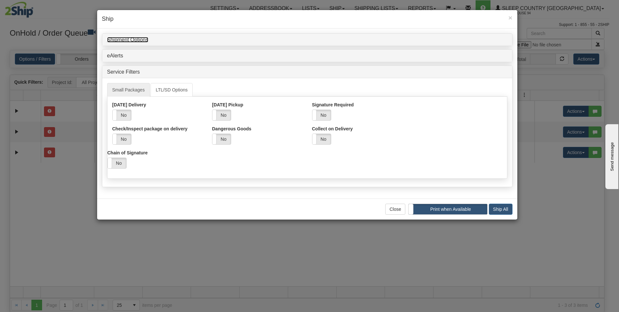 The height and width of the screenshot is (312, 619). I want to click on label: Check/Inspect package on delivery, so click(150, 129).